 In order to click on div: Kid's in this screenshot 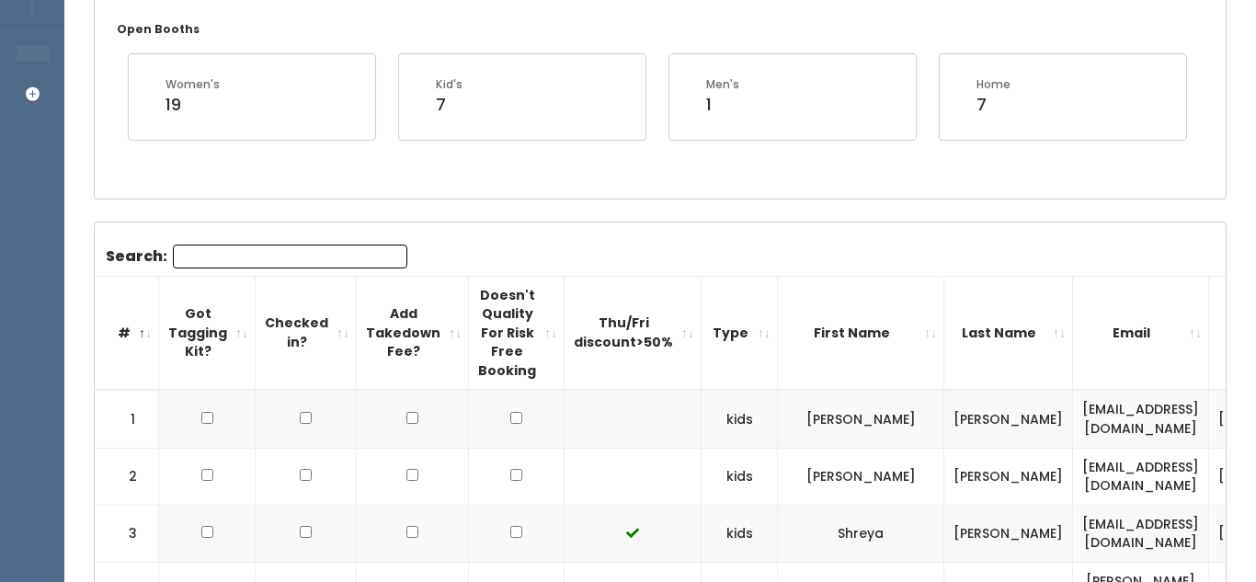, I will do `click(449, 85)`.